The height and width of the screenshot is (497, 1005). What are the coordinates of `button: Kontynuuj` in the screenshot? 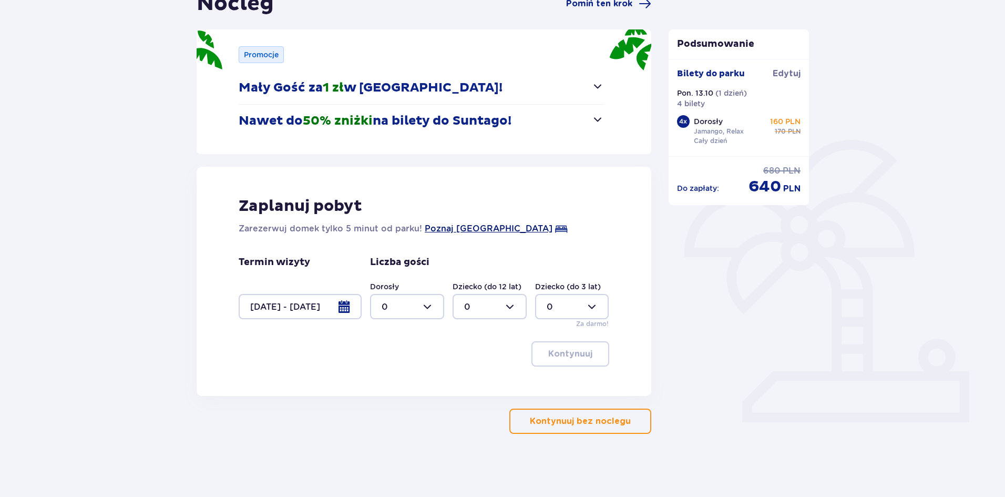 It's located at (570, 354).